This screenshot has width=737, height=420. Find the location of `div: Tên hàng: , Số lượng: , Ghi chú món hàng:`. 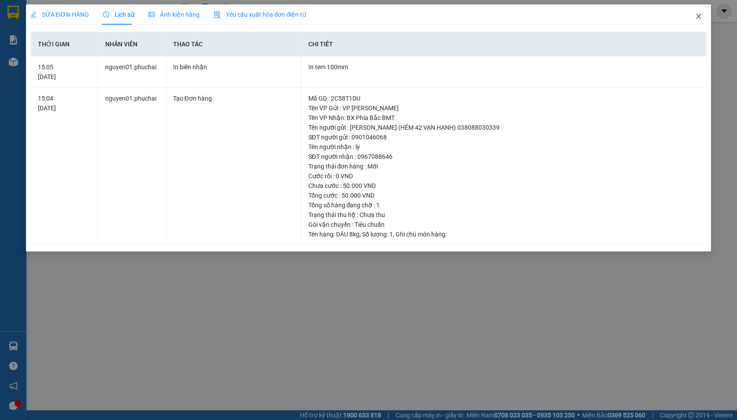

div: Tên hàng: , Số lượng: , Ghi chú món hàng: is located at coordinates (504, 234).